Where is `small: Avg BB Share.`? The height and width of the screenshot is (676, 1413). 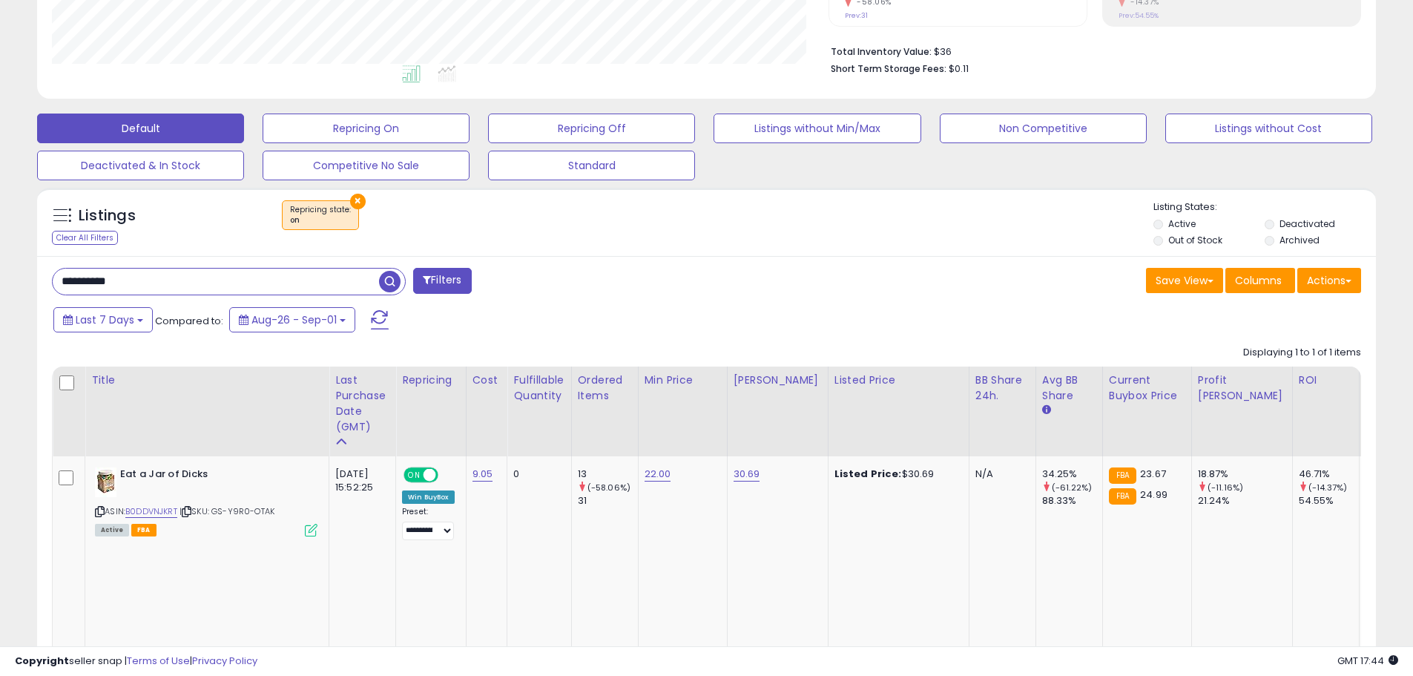
small: Avg BB Share. is located at coordinates (1047, 410).